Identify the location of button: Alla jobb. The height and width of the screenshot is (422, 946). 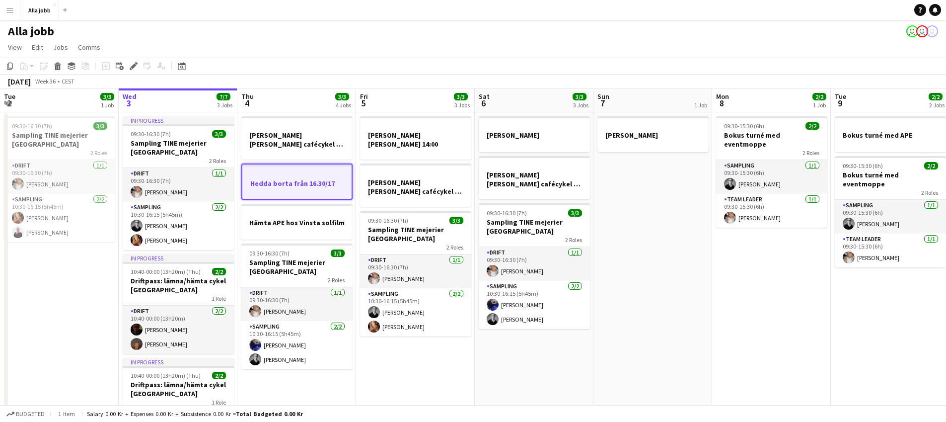
(40, 10).